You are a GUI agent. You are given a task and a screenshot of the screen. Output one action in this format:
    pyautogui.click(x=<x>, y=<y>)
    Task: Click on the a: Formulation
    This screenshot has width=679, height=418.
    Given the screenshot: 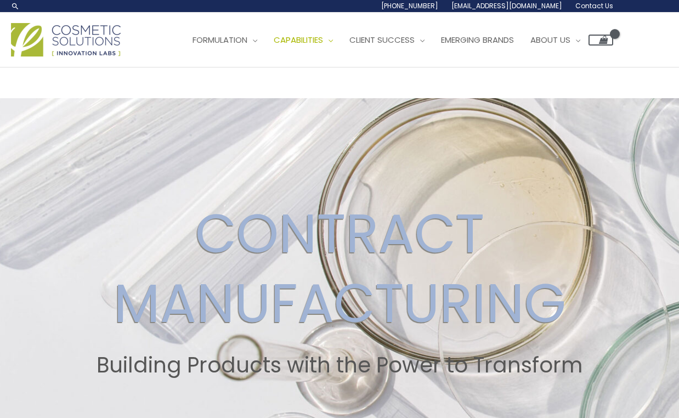 What is the action you would take?
    pyautogui.click(x=225, y=40)
    